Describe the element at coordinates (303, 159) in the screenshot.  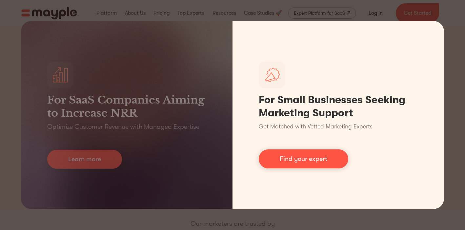
I see `a: Find your expert` at that location.